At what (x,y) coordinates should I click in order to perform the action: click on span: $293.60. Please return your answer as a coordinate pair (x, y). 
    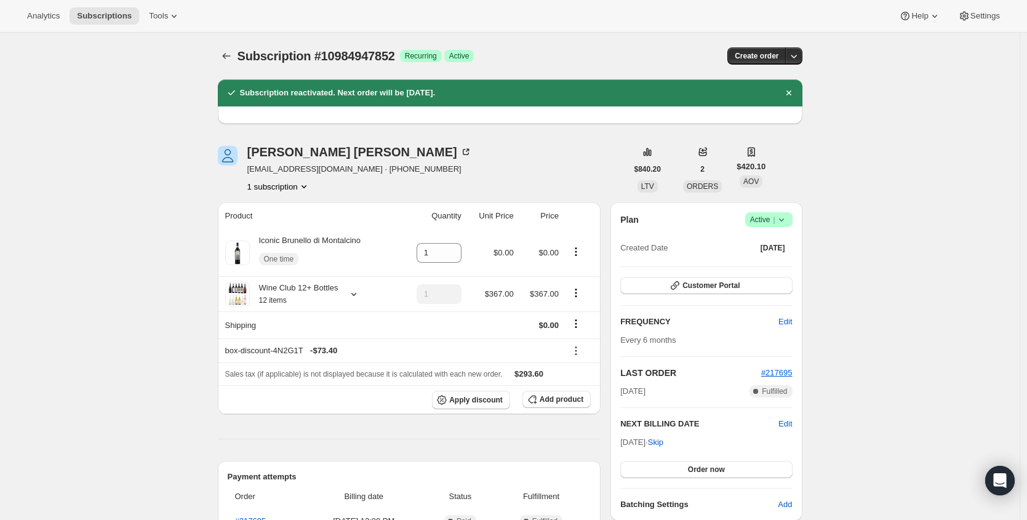
    Looking at the image, I should click on (529, 374).